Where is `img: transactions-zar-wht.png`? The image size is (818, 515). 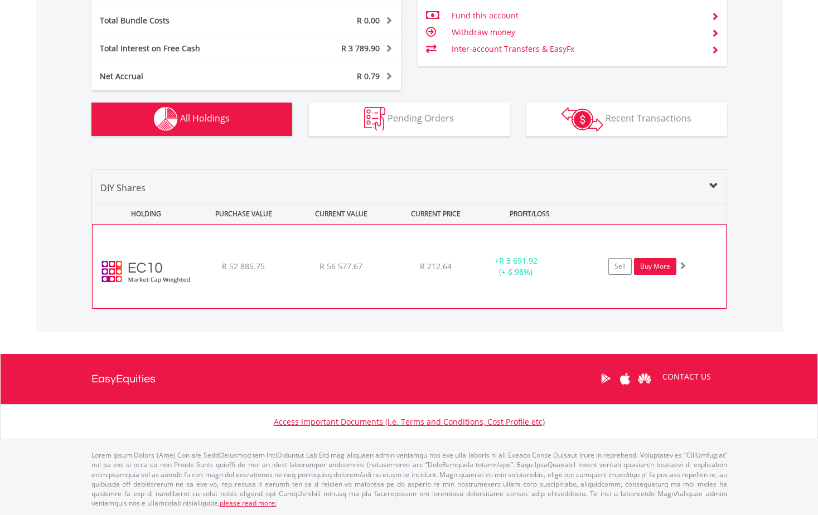 img: transactions-zar-wht.png is located at coordinates (582, 119).